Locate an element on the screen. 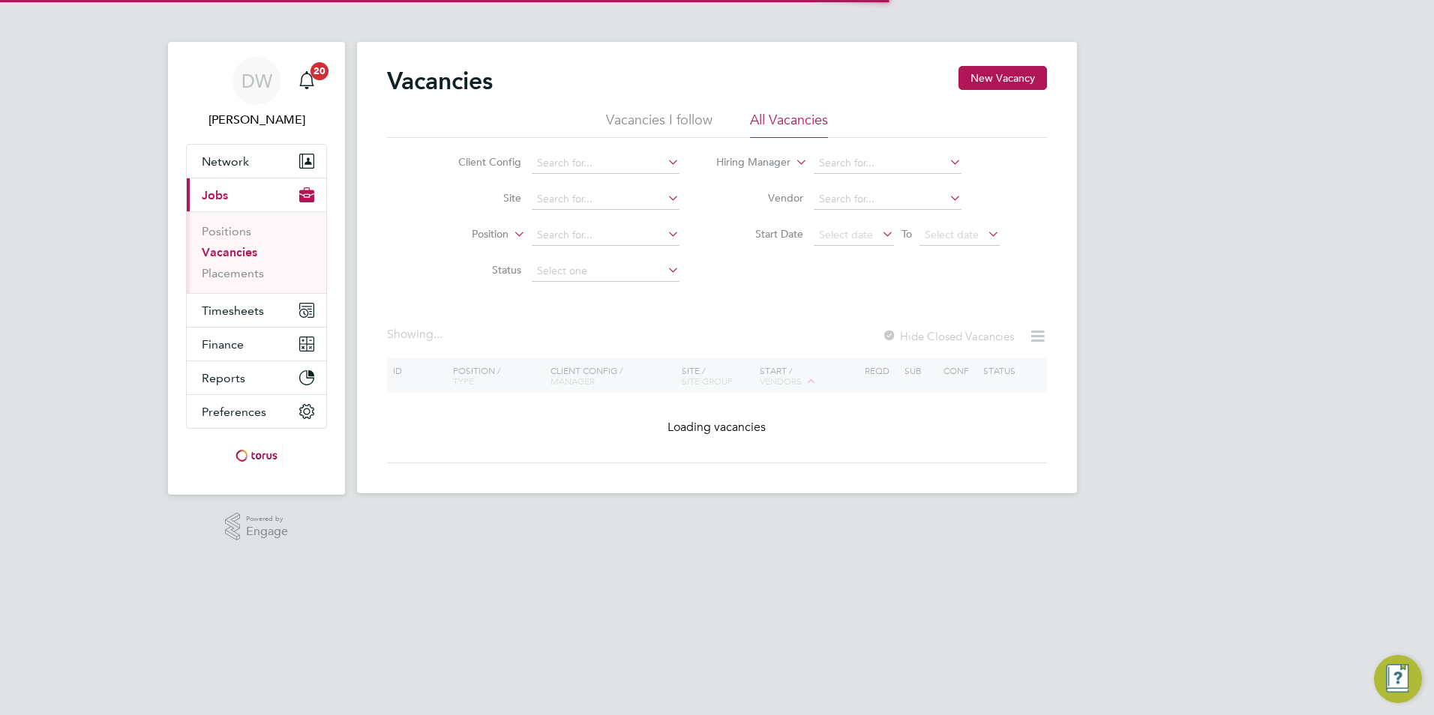 Image resolution: width=1434 pixels, height=715 pixels. span: 20 is located at coordinates (319, 71).